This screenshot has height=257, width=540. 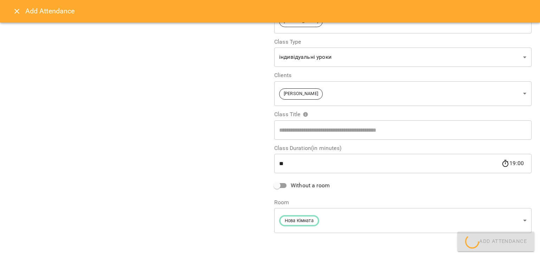 What do you see at coordinates (310, 185) in the screenshot?
I see `span: Without a room` at bounding box center [310, 185].